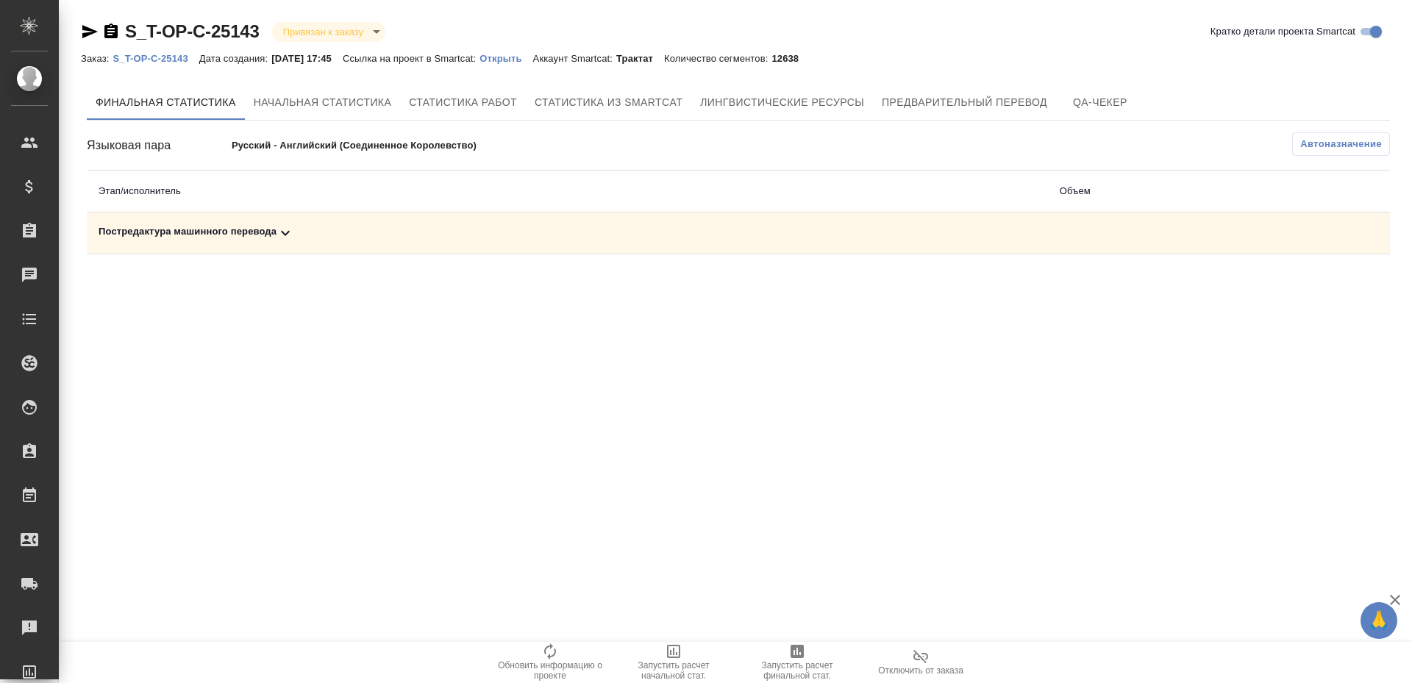  I want to click on span: Кратко детали проекта Smartcat, so click(1282, 32).